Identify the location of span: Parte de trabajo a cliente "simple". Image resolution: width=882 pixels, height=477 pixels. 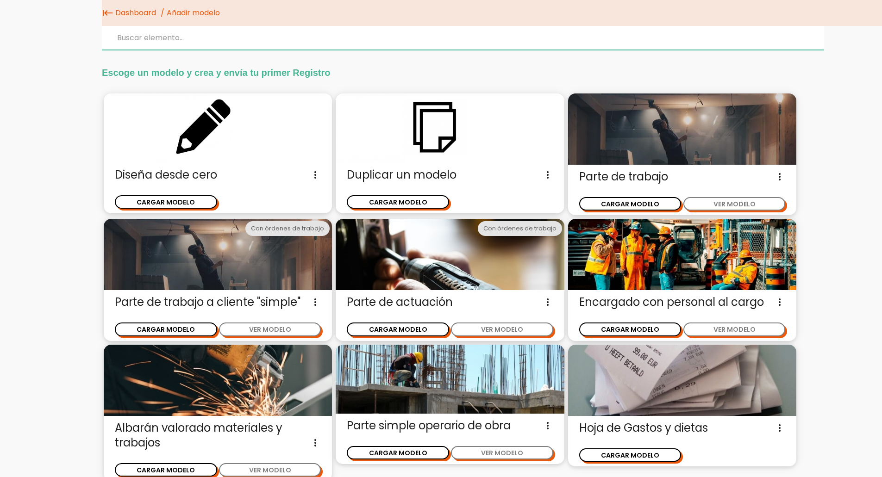
(218, 302).